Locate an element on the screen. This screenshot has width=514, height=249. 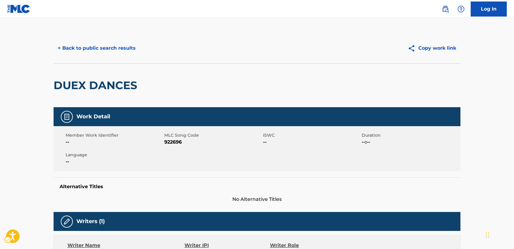
span: Duration is located at coordinates (410, 135).